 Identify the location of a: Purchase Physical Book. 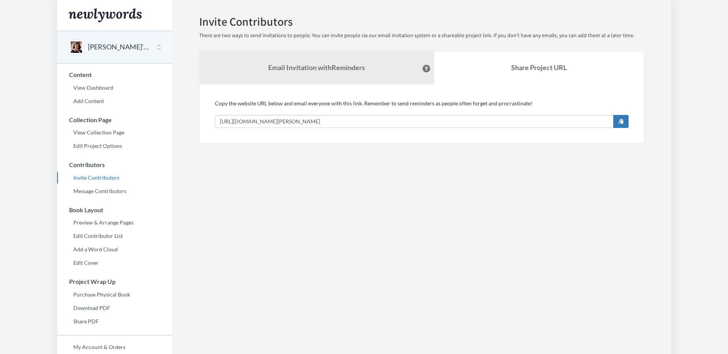
(115, 295).